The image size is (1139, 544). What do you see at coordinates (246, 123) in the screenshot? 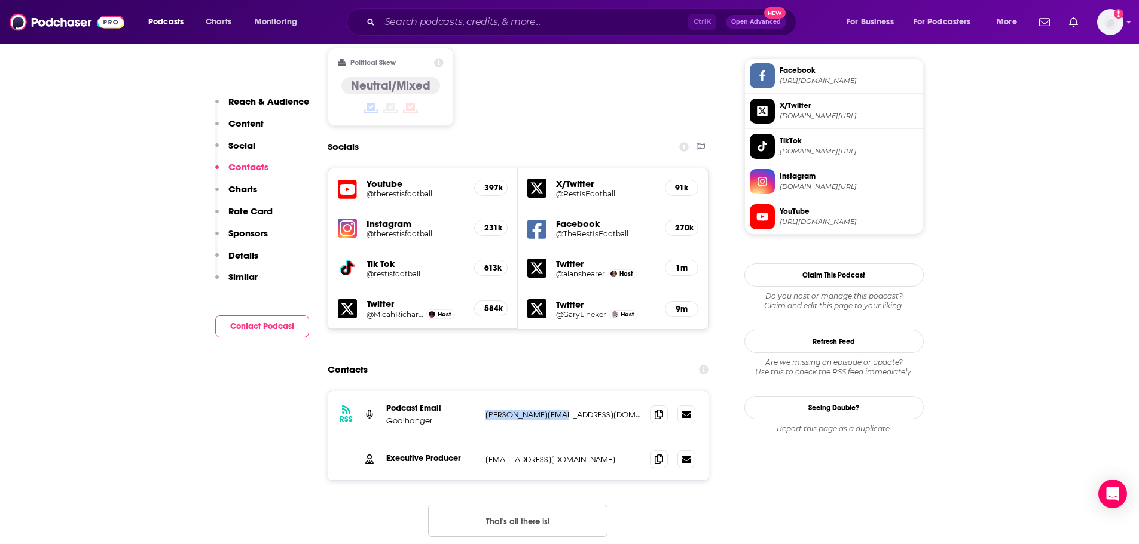
I see `p: Content` at bounding box center [246, 123].